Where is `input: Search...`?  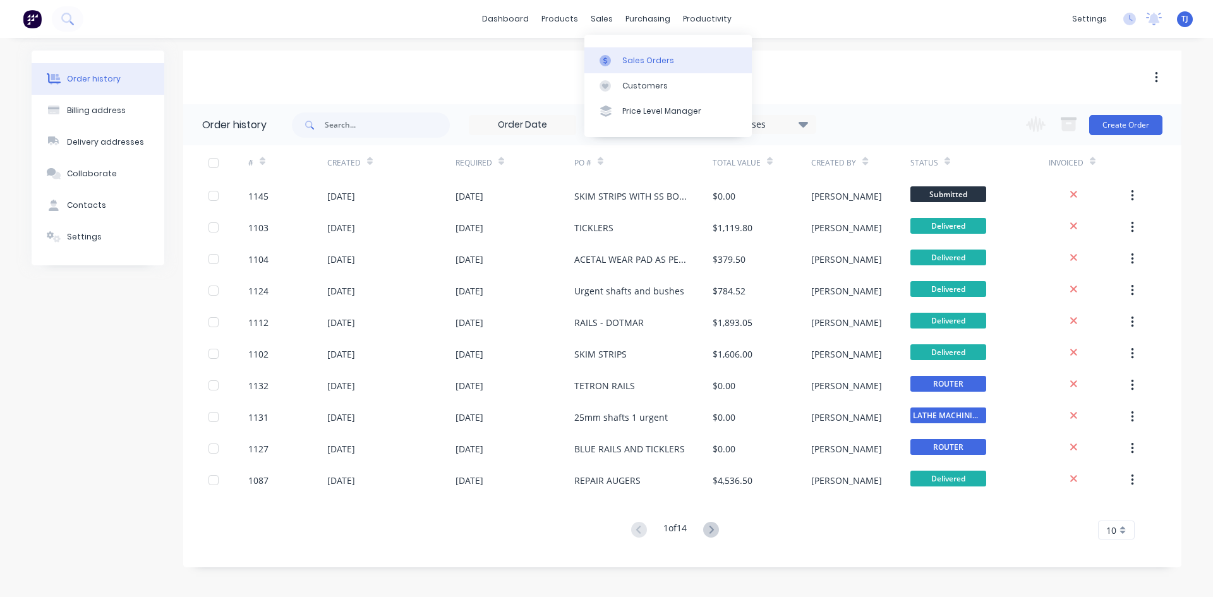 input: Search... is located at coordinates (387, 125).